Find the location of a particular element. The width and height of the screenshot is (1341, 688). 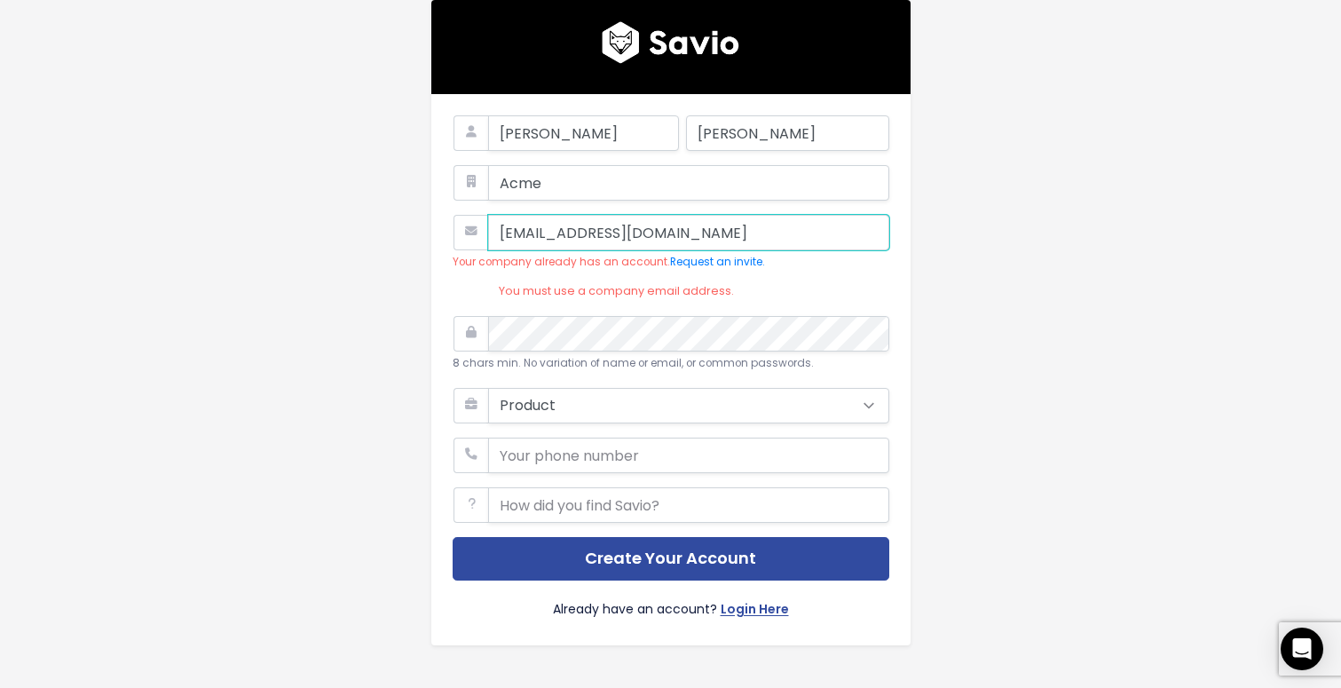

button: Request an invite. is located at coordinates (717, 262).